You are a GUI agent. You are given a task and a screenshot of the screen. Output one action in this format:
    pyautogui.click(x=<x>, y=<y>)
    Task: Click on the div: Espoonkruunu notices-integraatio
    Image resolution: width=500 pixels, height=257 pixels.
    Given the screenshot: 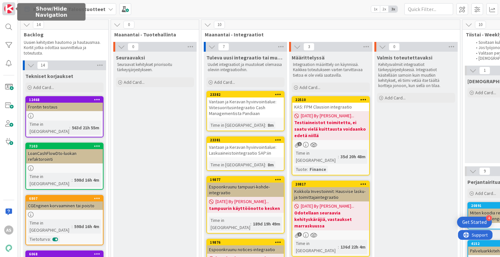 What is the action you would take?
    pyautogui.click(x=245, y=250)
    